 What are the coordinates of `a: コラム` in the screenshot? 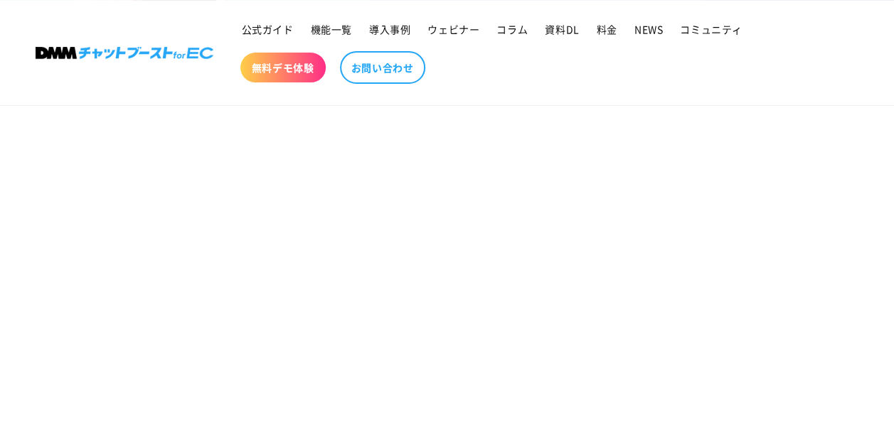 It's located at (512, 29).